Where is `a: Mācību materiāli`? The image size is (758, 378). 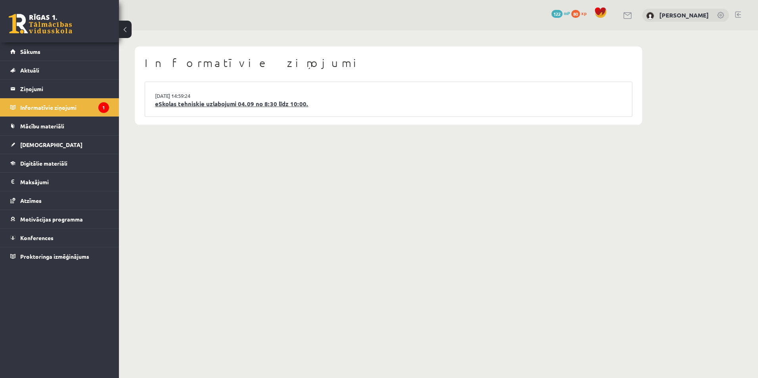
a: Mācību materiāli is located at coordinates (59, 126).